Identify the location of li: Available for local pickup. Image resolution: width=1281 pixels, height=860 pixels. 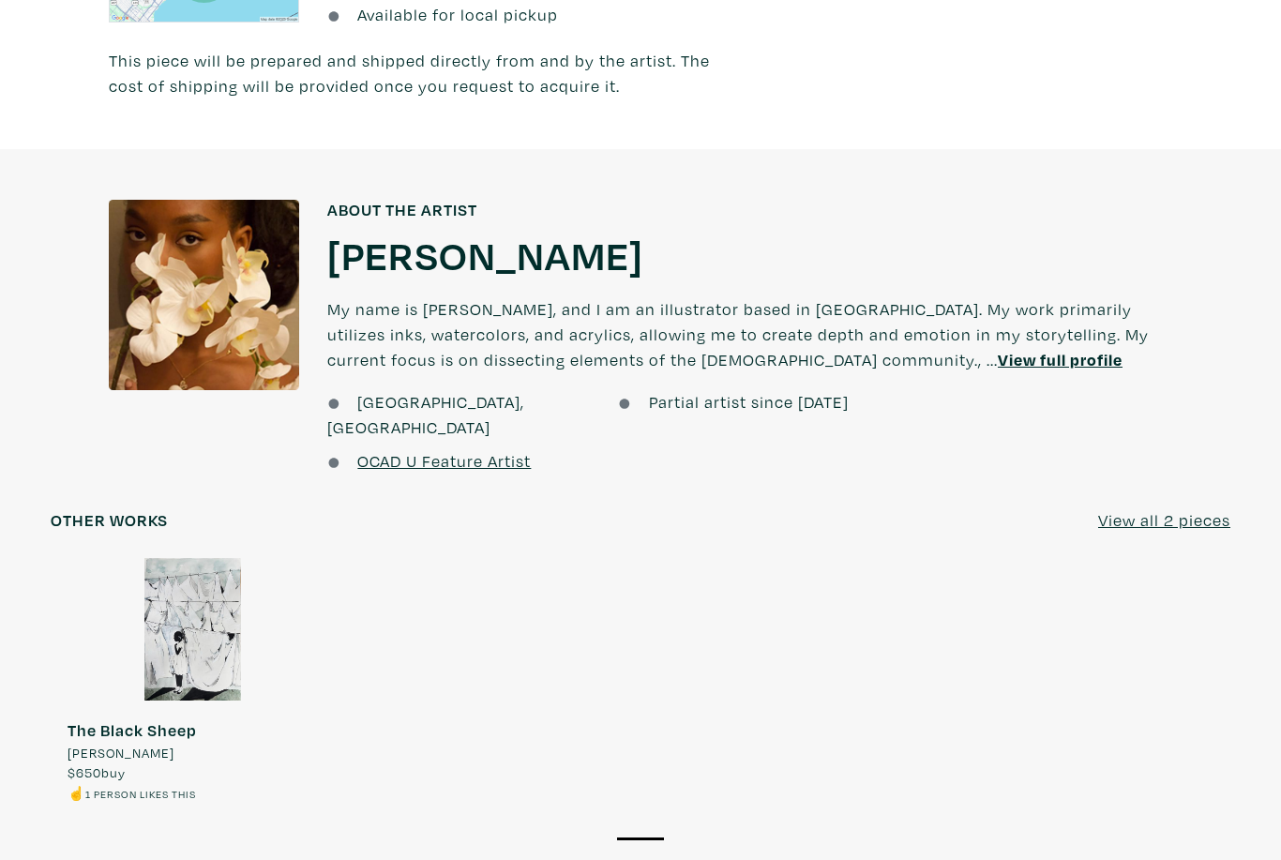
(531, 15).